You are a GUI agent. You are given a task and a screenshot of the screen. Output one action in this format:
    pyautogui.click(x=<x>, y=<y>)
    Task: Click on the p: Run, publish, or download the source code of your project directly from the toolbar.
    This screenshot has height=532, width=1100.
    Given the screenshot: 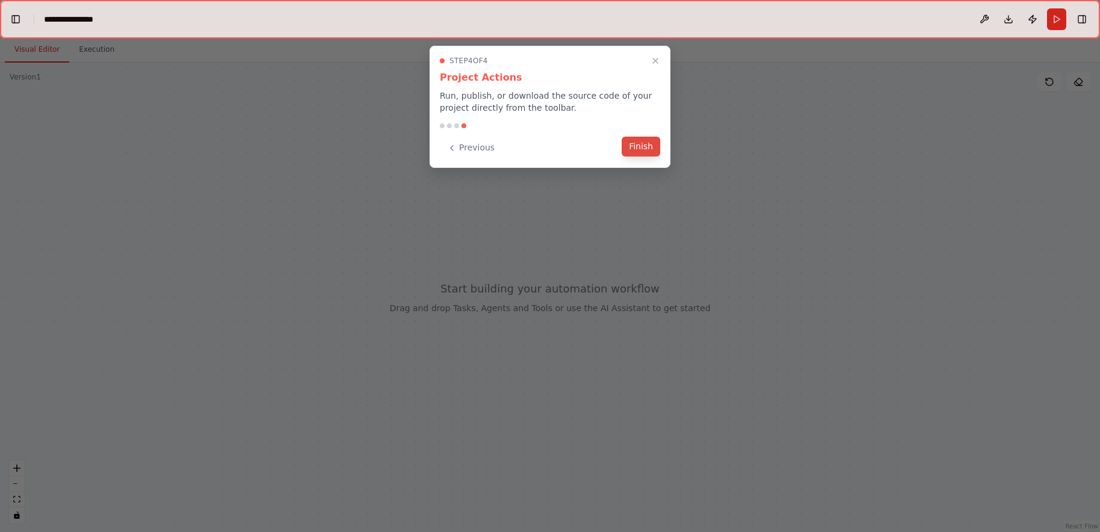 What is the action you would take?
    pyautogui.click(x=550, y=102)
    